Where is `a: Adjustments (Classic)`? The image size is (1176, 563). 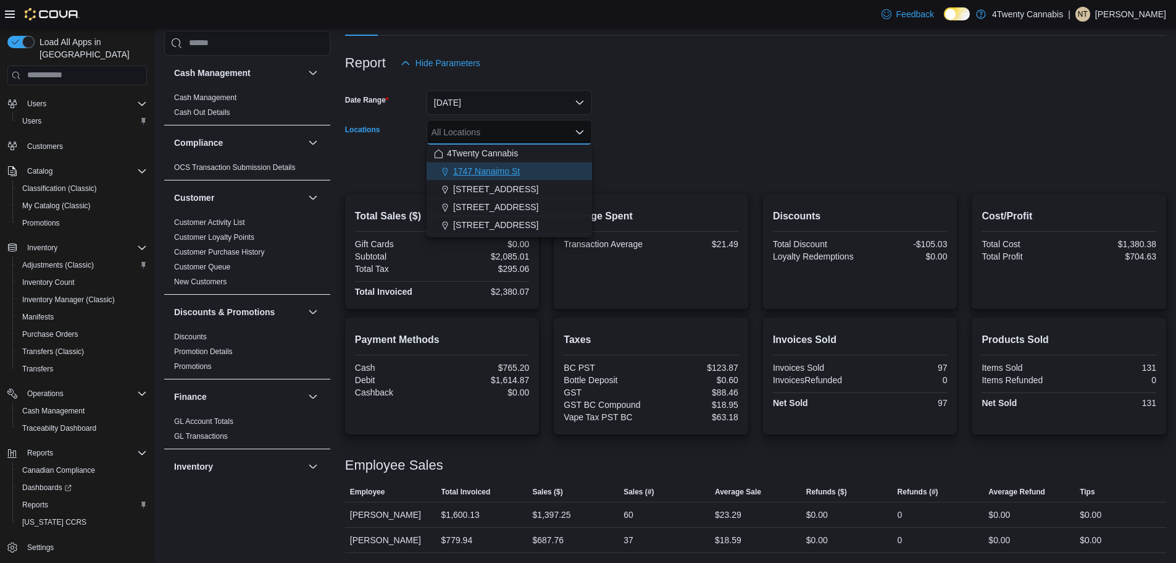 a: Adjustments (Classic) is located at coordinates (58, 265).